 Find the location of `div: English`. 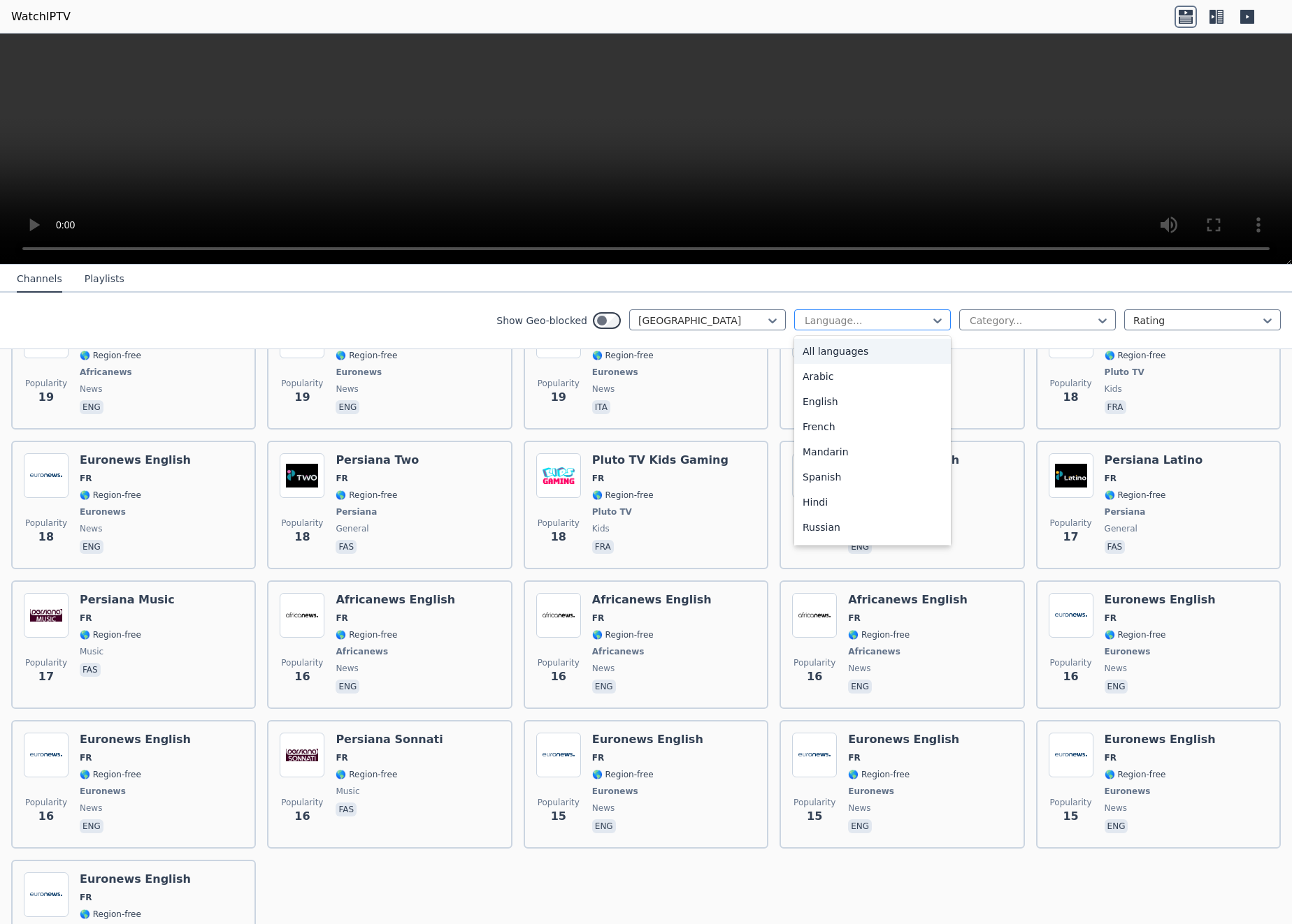

div: English is located at coordinates (872, 402).